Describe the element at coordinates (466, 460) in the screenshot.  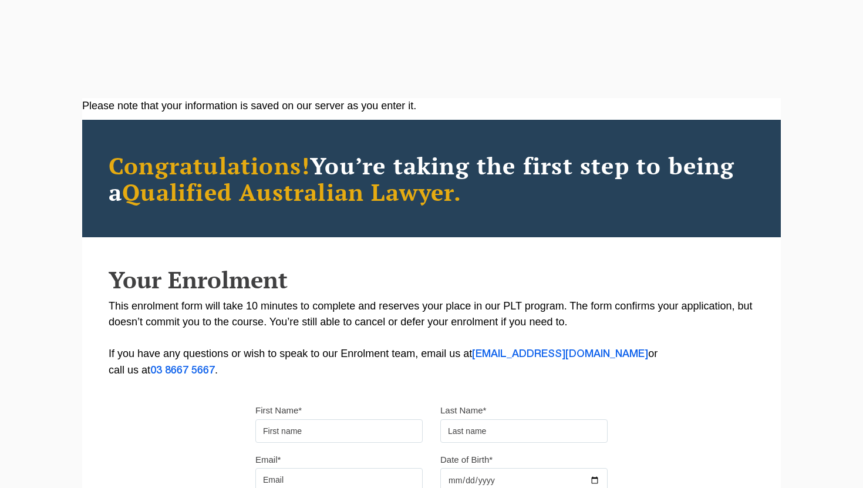
I see `label: Date of Birth*` at that location.